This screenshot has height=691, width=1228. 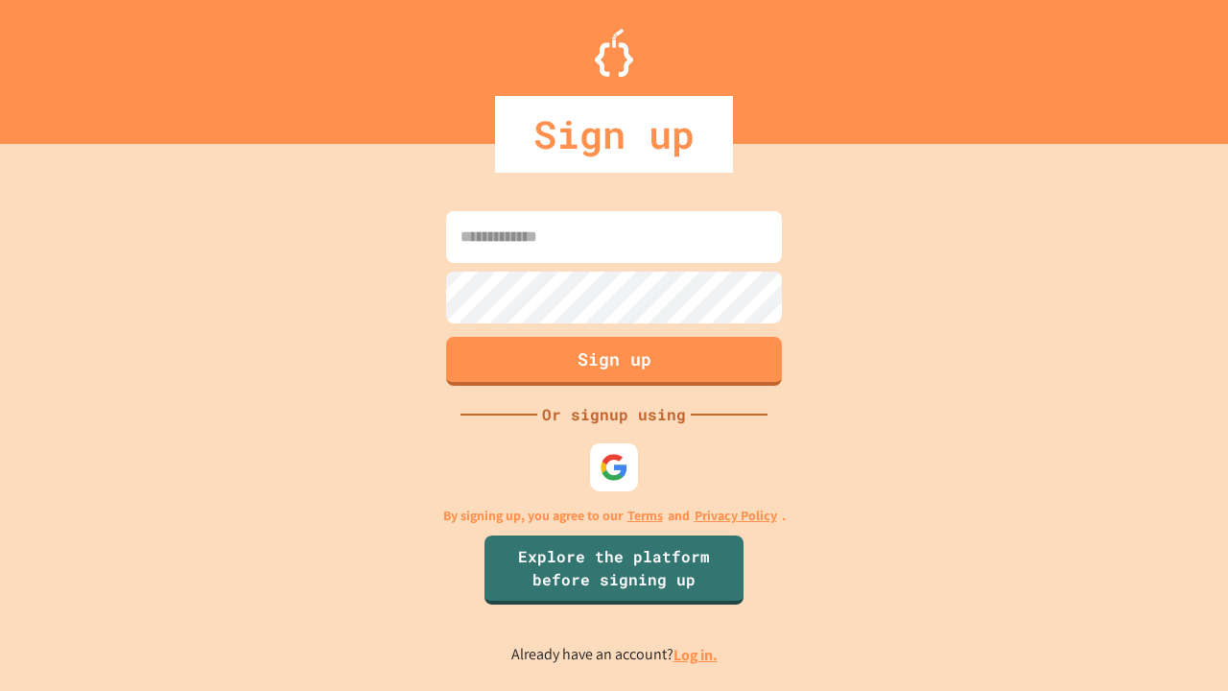 What do you see at coordinates (645, 515) in the screenshot?
I see `a: Terms` at bounding box center [645, 515].